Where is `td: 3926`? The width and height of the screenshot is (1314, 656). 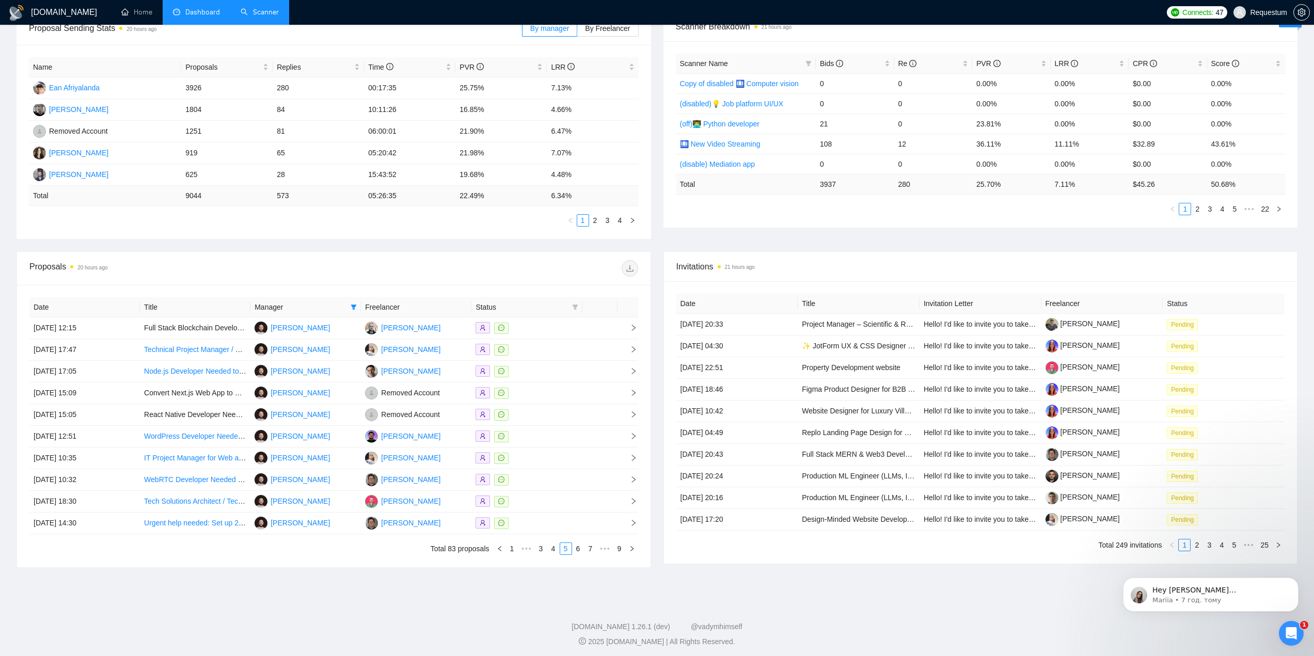 td: 3926 is located at coordinates (227, 88).